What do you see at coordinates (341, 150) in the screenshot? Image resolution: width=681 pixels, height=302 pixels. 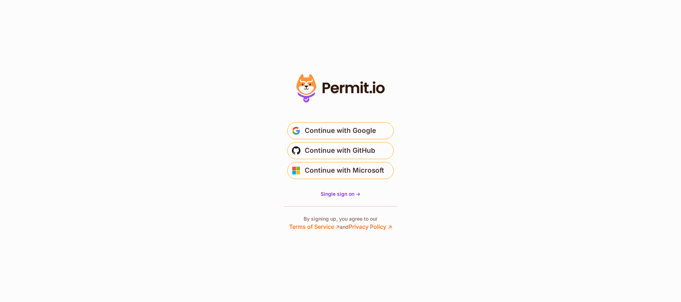 I see `button: Continue with GitHub` at bounding box center [341, 150].